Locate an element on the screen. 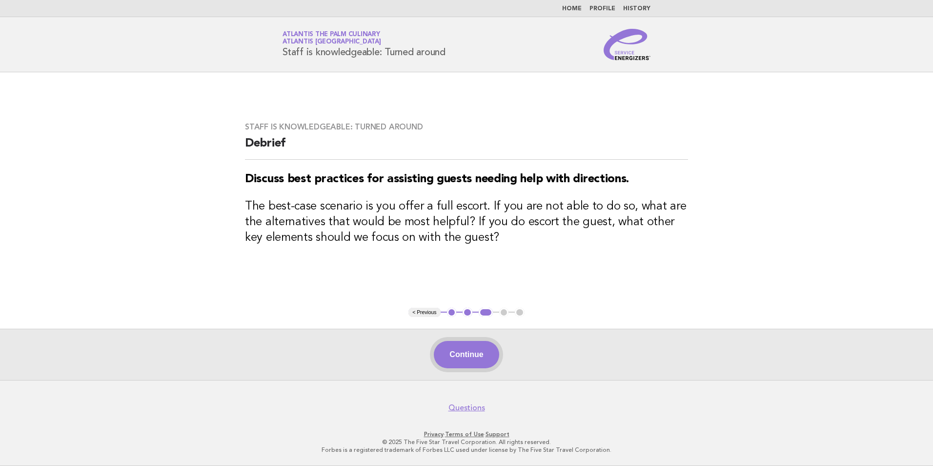 This screenshot has width=933, height=466. button: 2 is located at coordinates (468, 312).